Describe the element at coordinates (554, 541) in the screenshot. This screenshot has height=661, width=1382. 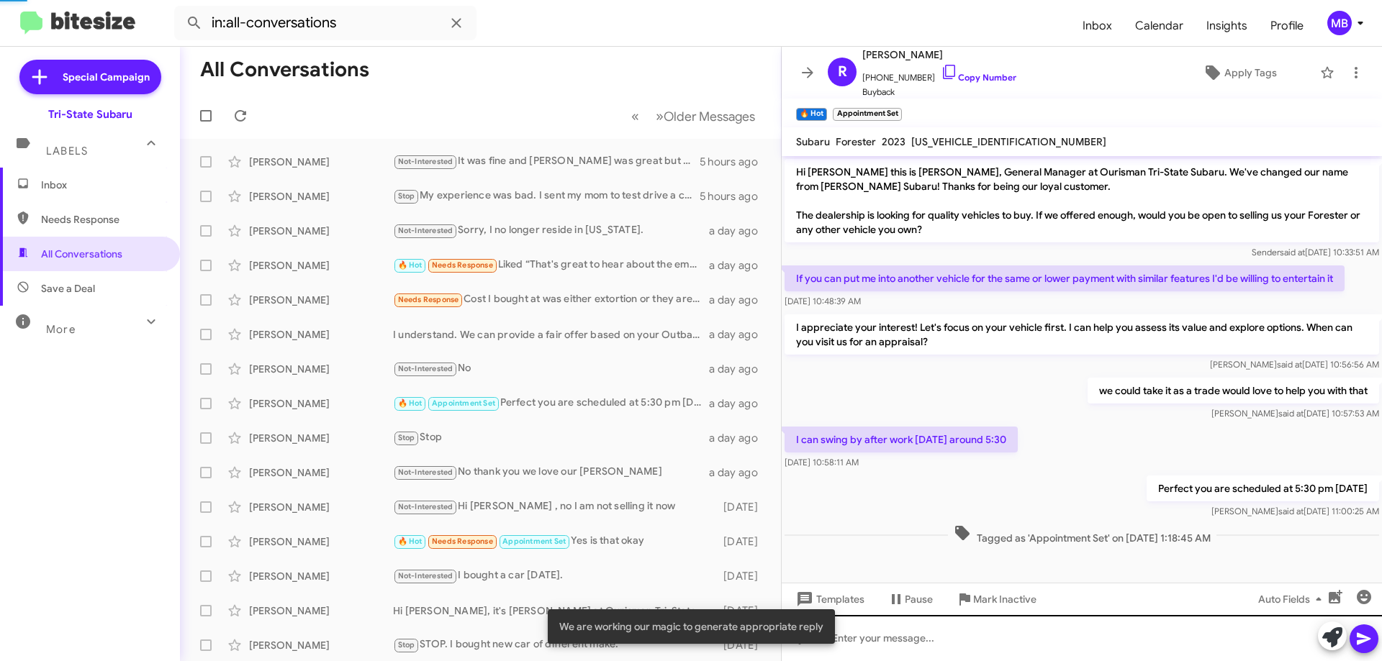
I see `div: Yes is that okay` at that location.